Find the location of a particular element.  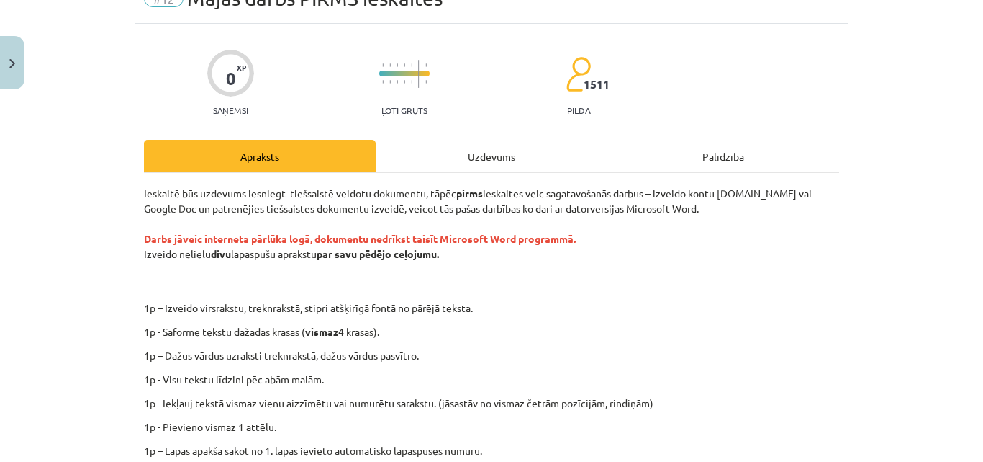

strong: vismaz is located at coordinates (322, 331).